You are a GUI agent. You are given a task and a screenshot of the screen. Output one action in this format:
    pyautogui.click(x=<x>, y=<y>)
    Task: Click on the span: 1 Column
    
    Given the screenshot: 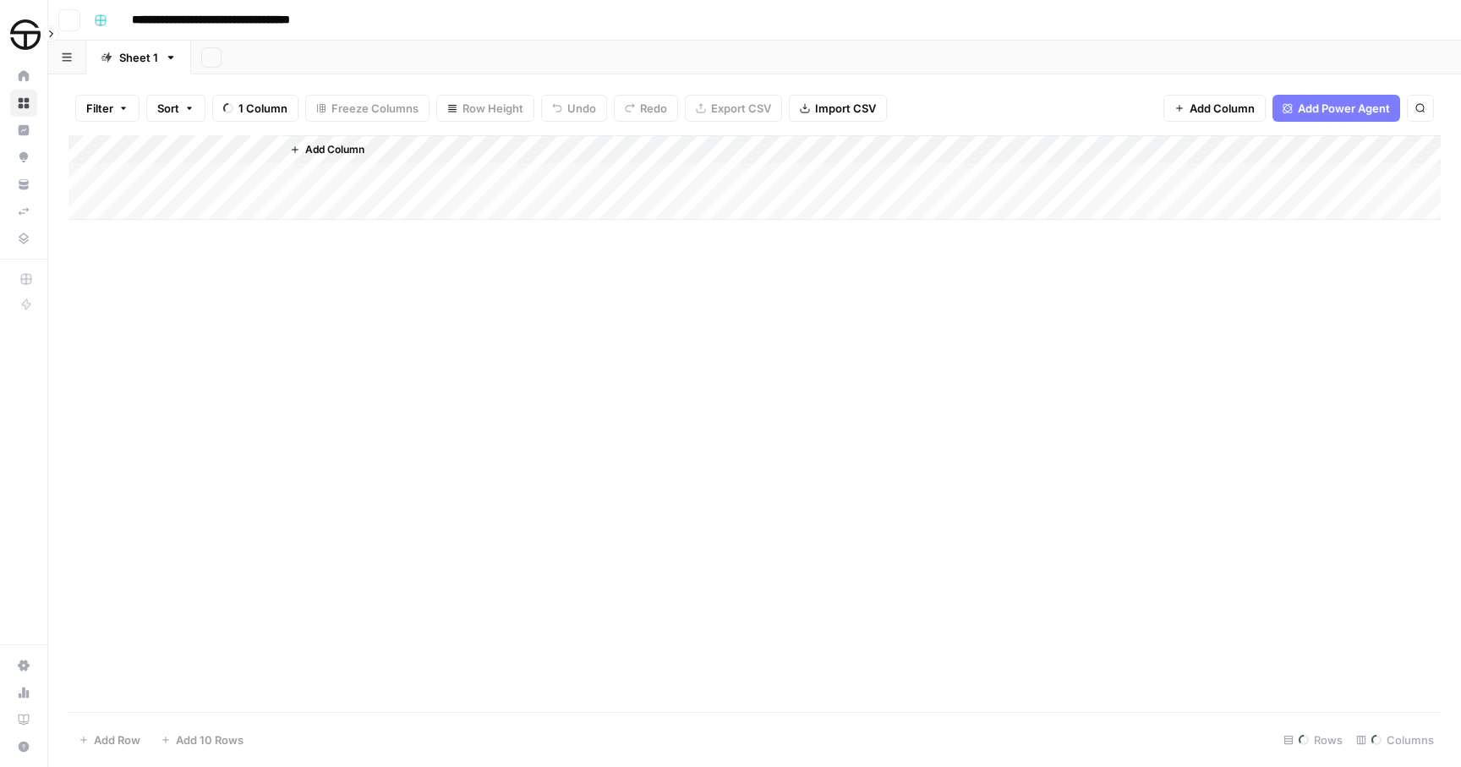 What is the action you would take?
    pyautogui.click(x=263, y=108)
    